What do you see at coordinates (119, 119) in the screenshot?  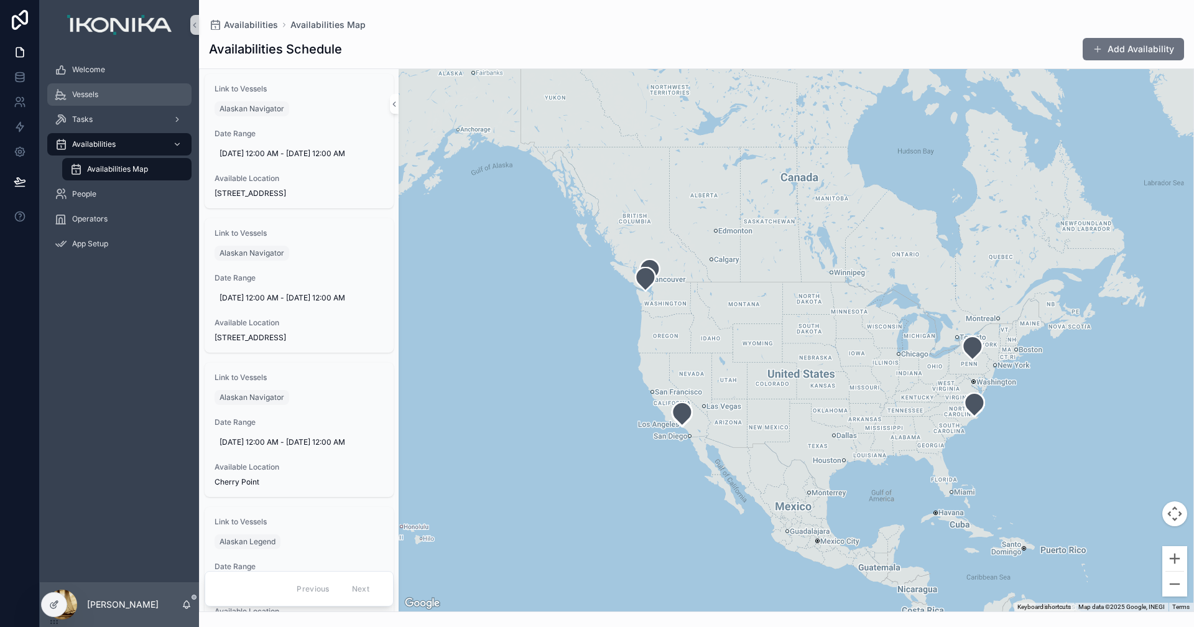 I see `a: Tasks` at bounding box center [119, 119].